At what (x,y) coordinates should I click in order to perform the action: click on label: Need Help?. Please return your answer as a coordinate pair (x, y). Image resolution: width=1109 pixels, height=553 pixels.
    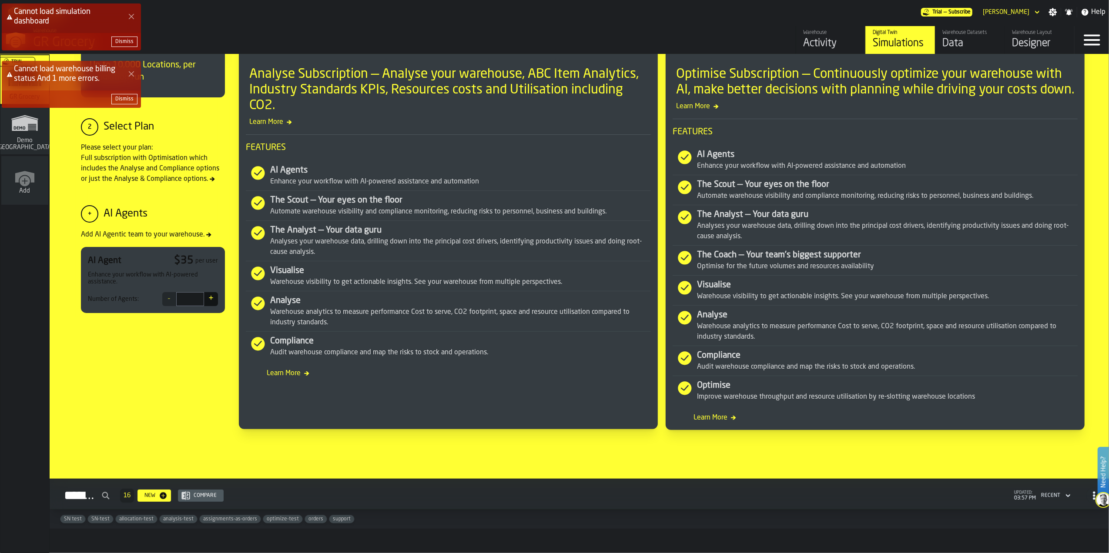
    Looking at the image, I should click on (1103, 472).